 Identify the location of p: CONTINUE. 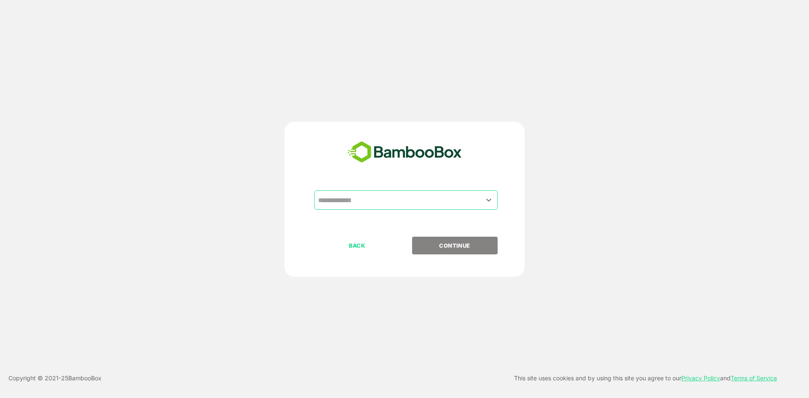
(455, 246).